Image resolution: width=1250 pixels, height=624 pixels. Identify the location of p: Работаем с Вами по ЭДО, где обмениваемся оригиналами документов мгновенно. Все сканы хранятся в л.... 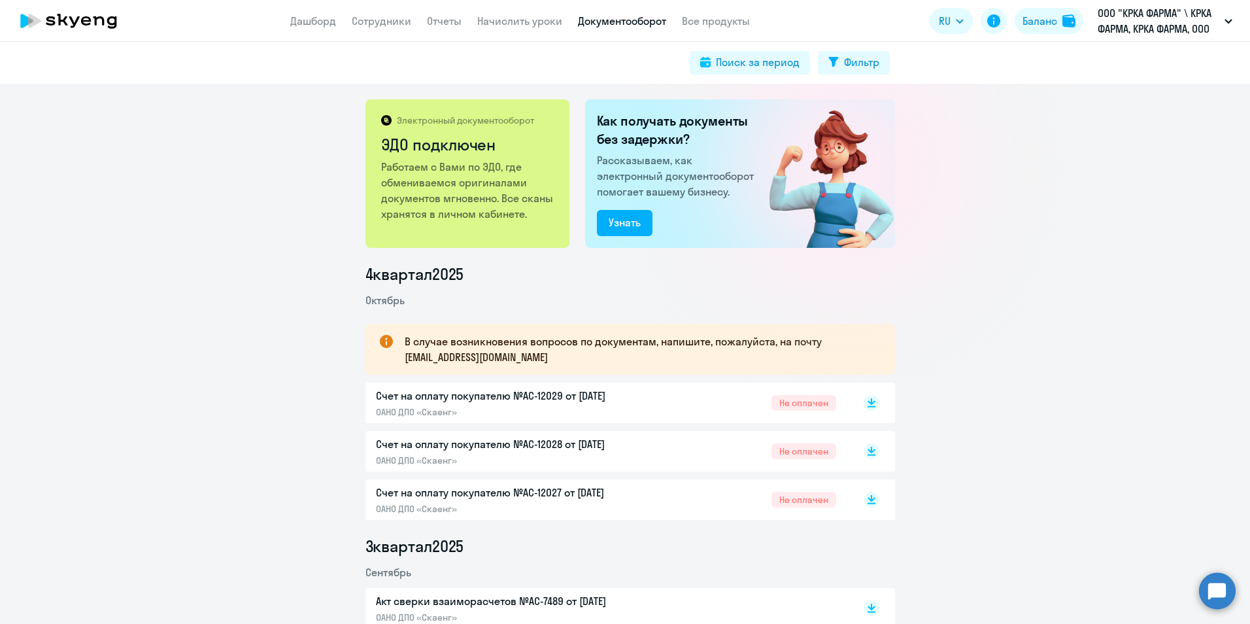
(468, 190).